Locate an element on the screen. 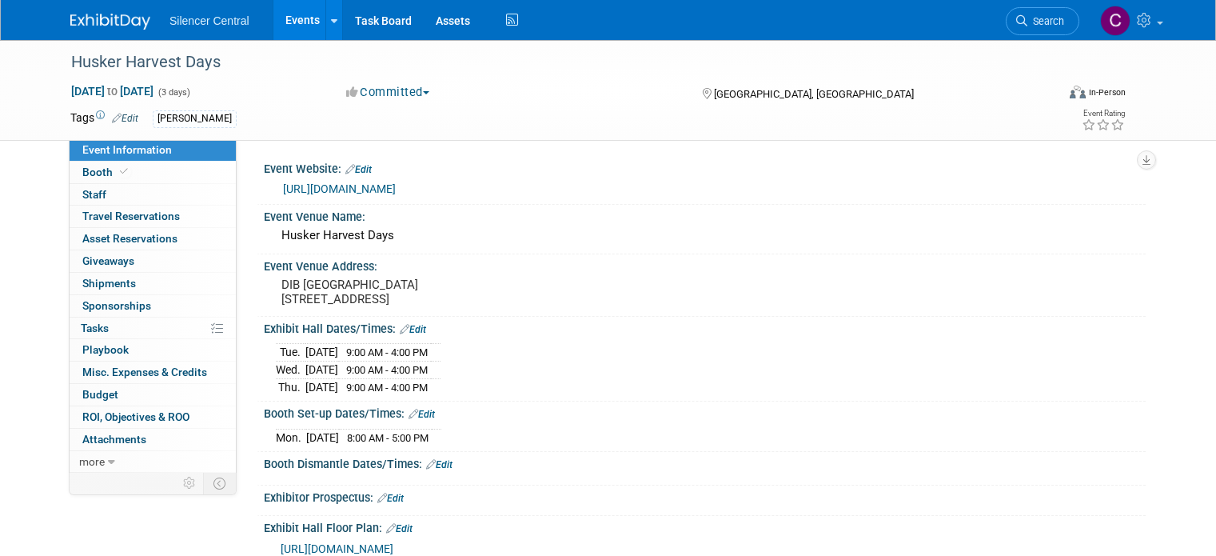 This screenshot has height=556, width=1216. a: Sponsorships is located at coordinates (153, 305).